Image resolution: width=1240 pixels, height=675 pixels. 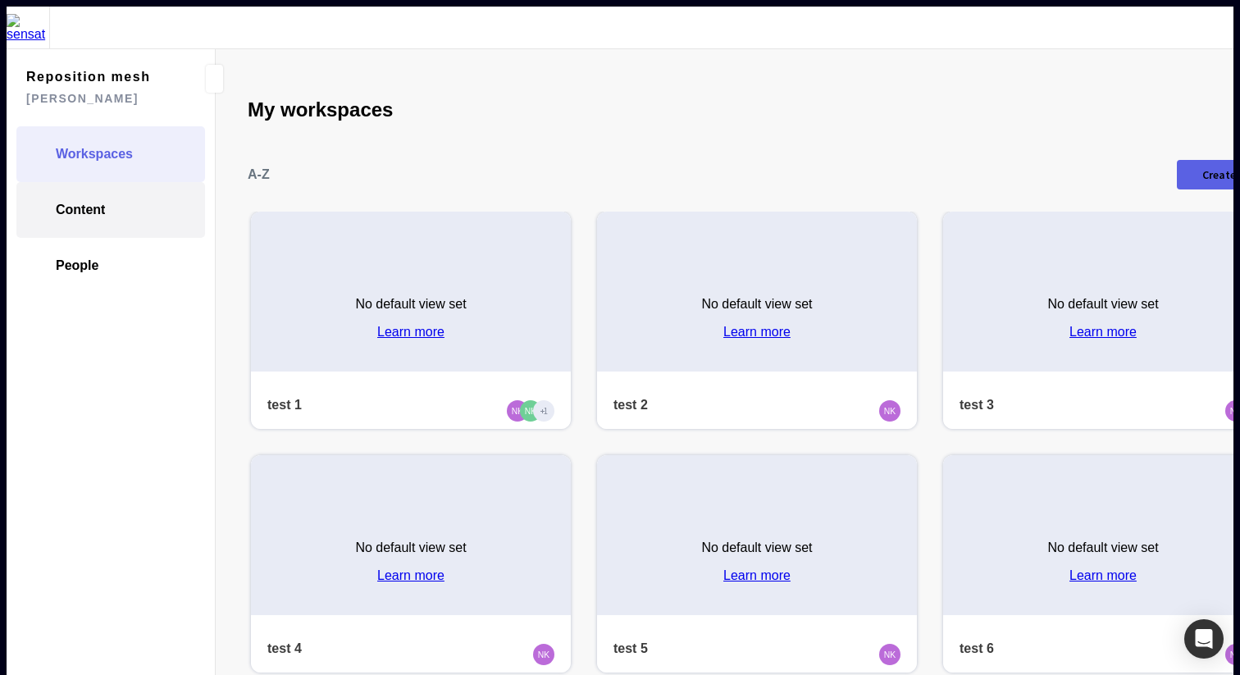 I want to click on h4: test 4, so click(x=380, y=648).